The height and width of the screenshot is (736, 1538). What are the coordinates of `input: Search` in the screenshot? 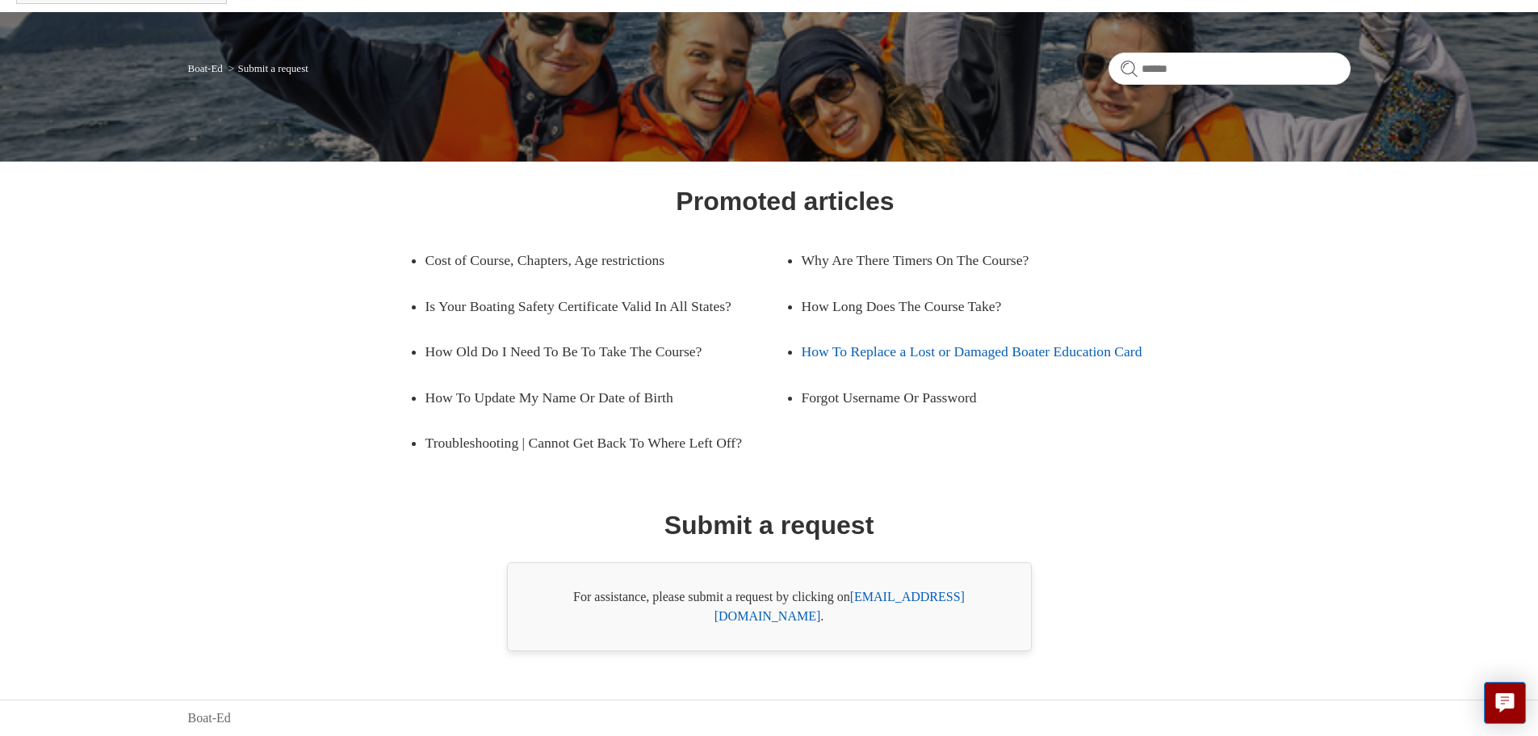 It's located at (1230, 69).